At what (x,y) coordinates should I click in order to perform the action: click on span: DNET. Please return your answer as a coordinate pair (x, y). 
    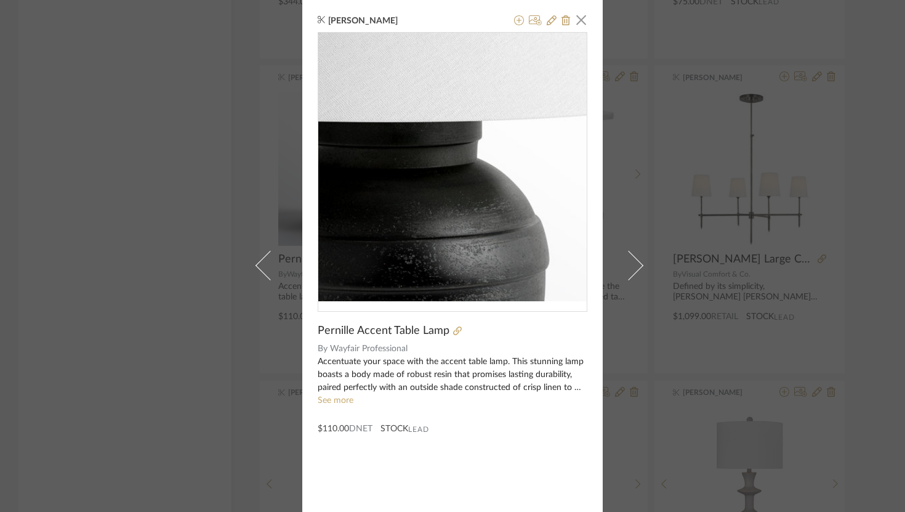
    Looking at the image, I should click on (361, 429).